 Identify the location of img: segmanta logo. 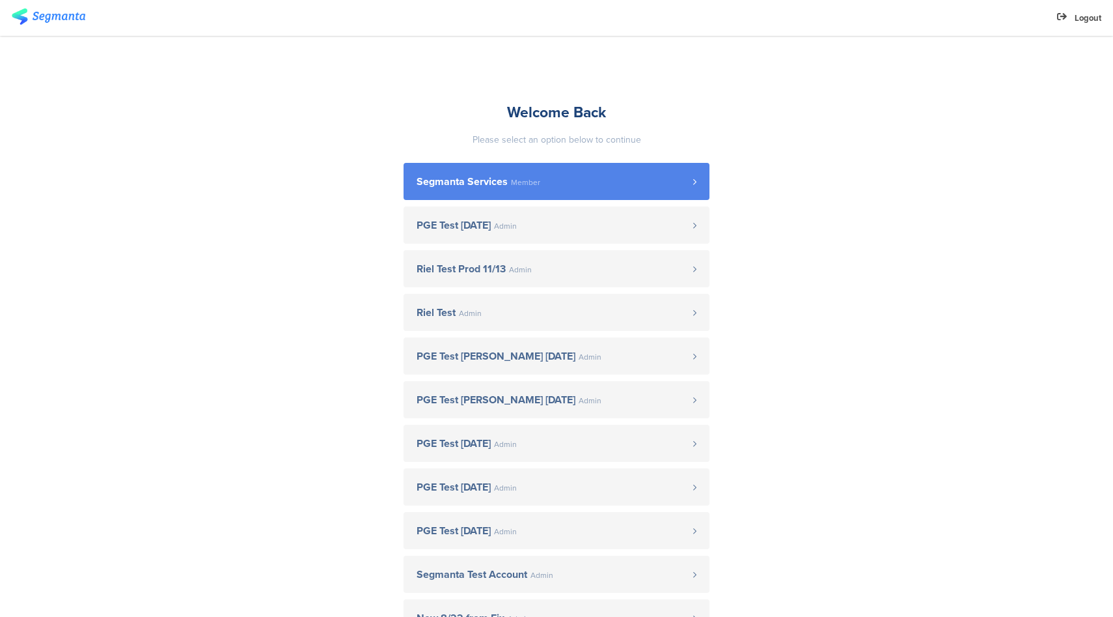
(48, 16).